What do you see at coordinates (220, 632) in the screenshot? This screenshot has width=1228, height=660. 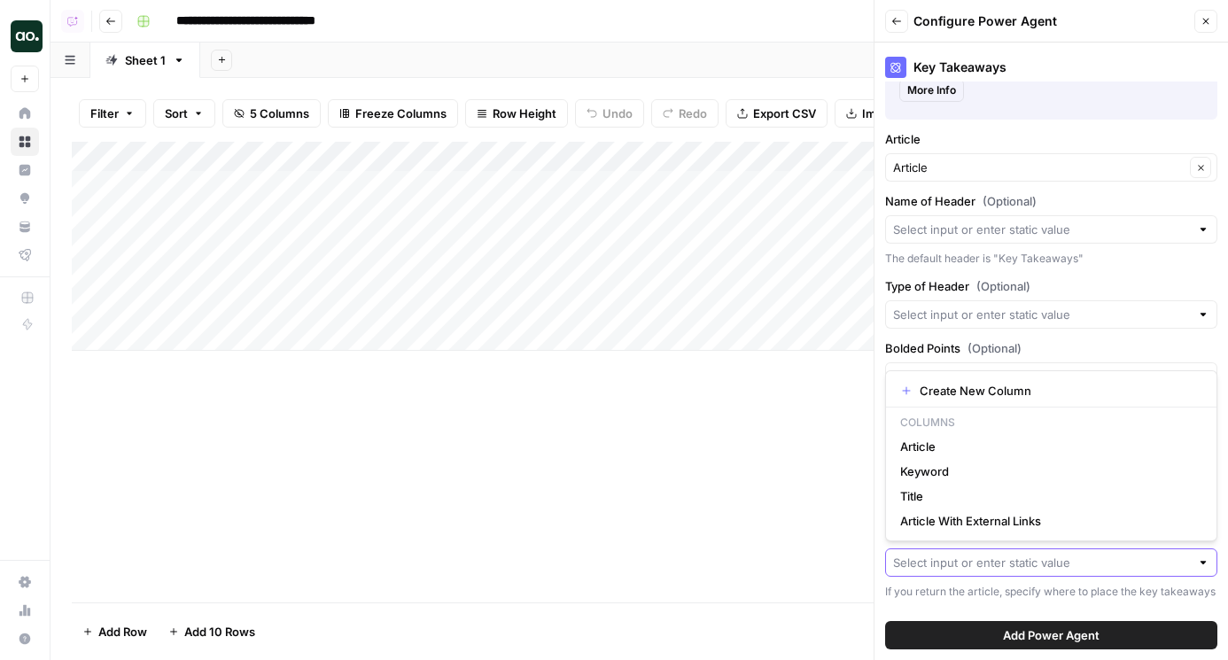 I see `span: Add 10 Rows` at bounding box center [220, 632].